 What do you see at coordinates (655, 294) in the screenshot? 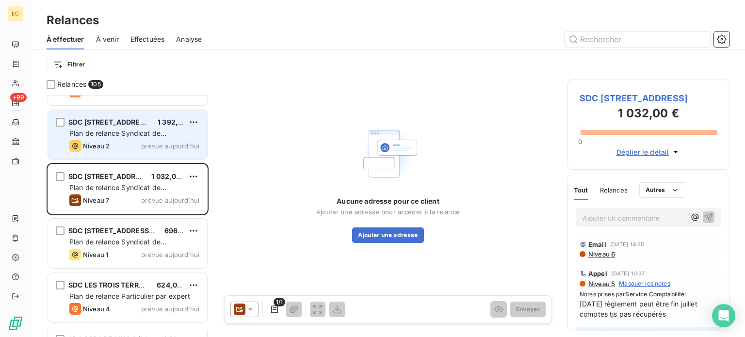
I see `span: Service Comptabilité` at bounding box center [655, 294].